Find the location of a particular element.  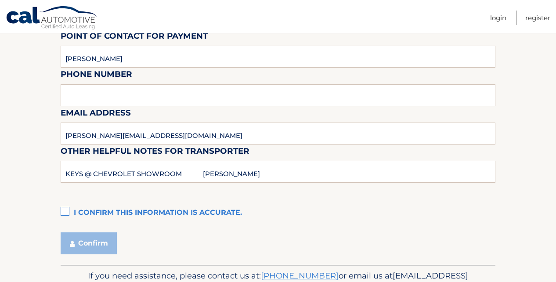

a: Cal Automotive is located at coordinates (52, 18).